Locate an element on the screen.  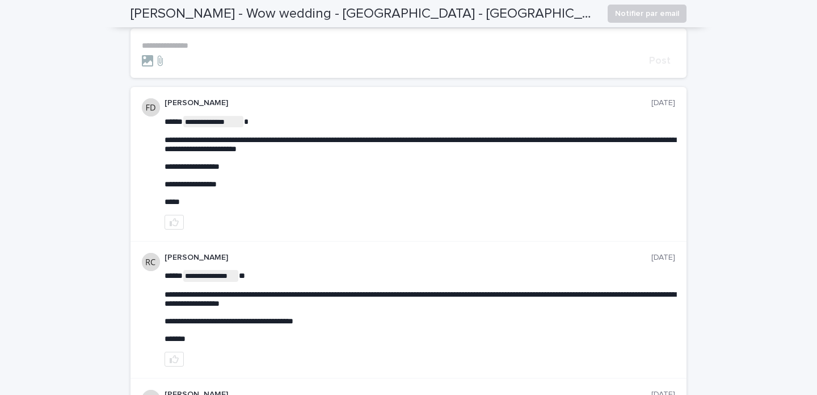
button: Notifier par email is located at coordinates (647, 14).